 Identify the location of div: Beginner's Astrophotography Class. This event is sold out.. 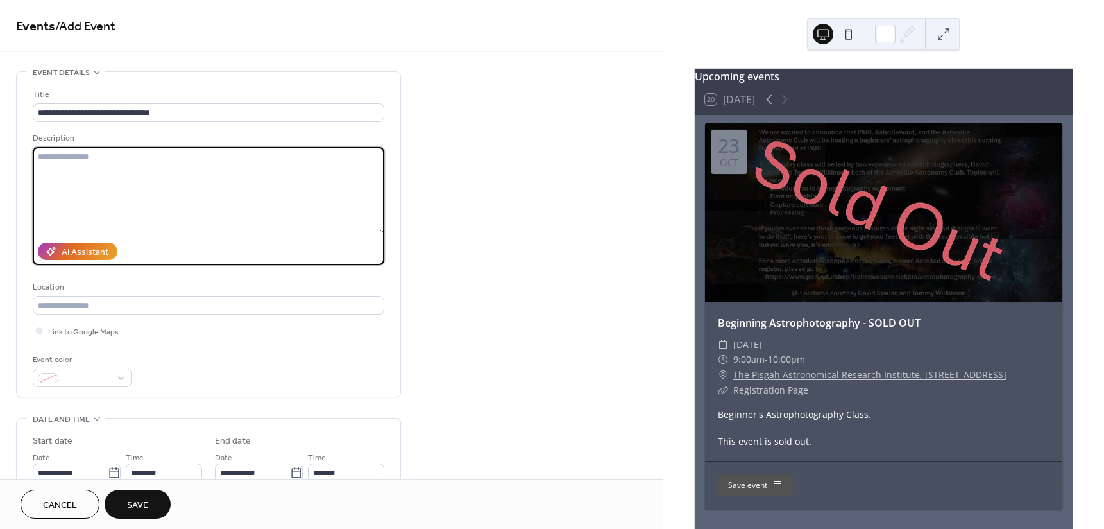
(884, 427).